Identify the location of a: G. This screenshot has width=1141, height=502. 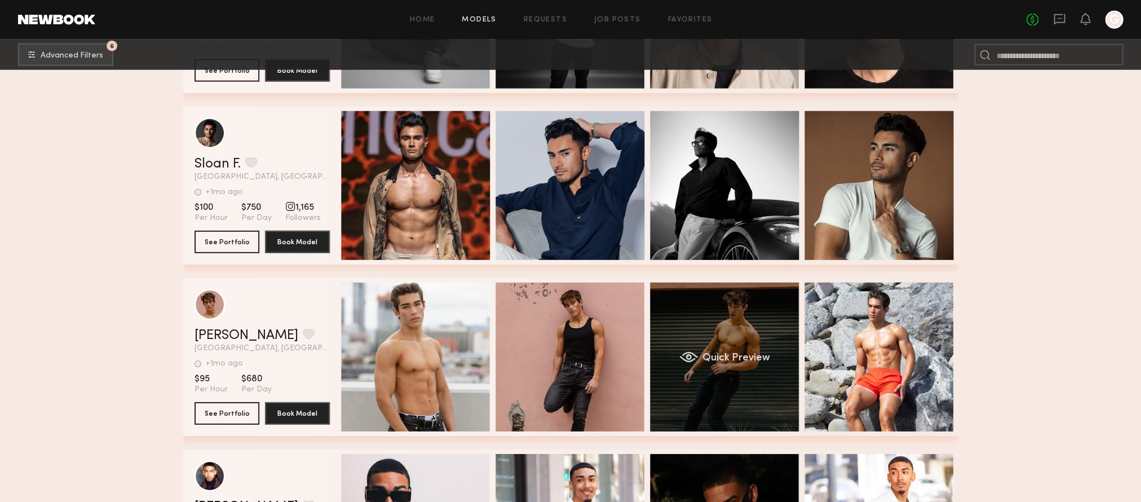
(1114, 20).